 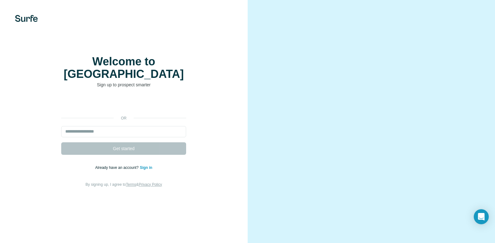 What do you see at coordinates (26, 18) in the screenshot?
I see `img: Surfe's logo` at bounding box center [26, 18].